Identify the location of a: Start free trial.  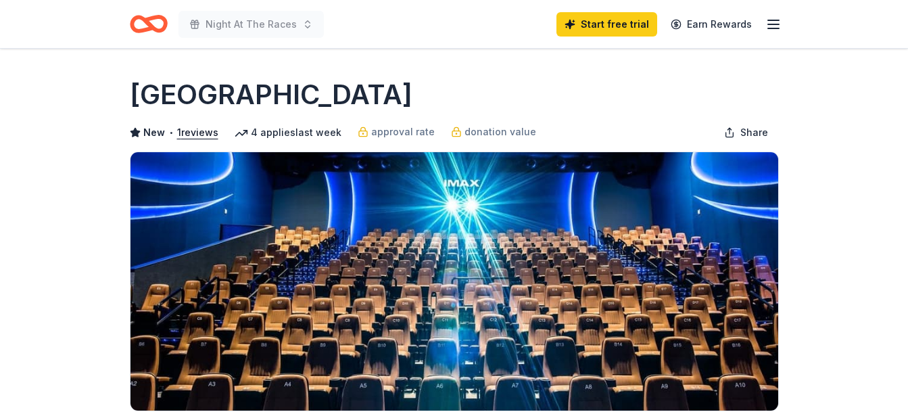
(606, 24).